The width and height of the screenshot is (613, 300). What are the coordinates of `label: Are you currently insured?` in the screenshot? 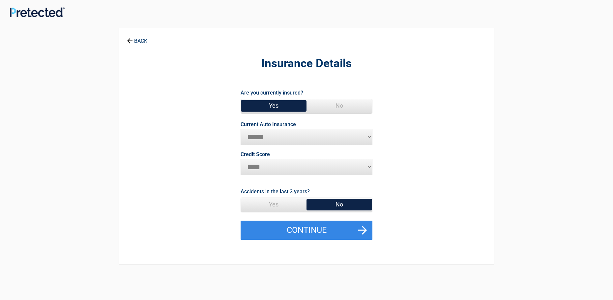 It's located at (272, 93).